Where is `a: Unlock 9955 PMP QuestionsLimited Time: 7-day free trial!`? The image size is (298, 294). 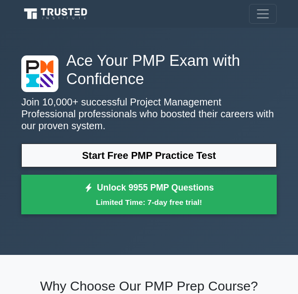 a: Unlock 9955 PMP QuestionsLimited Time: 7-day free trial! is located at coordinates (149, 194).